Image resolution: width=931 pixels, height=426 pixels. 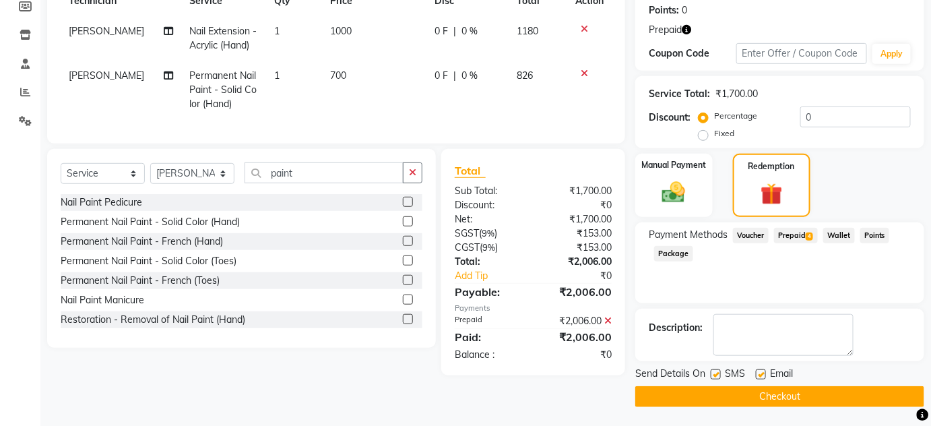 What do you see at coordinates (150, 222) in the screenshot?
I see `div: Permanent Nail Paint - Solid Color (Hand)` at bounding box center [150, 222].